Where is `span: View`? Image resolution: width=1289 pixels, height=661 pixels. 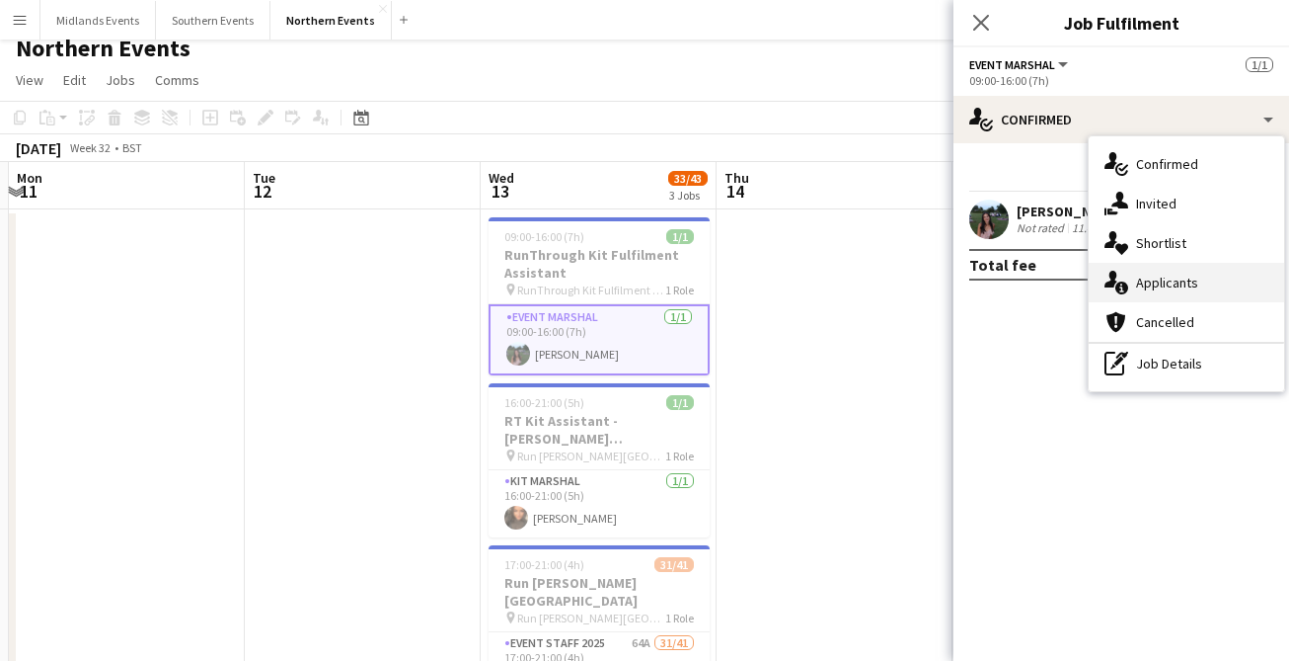 span: View is located at coordinates (30, 80).